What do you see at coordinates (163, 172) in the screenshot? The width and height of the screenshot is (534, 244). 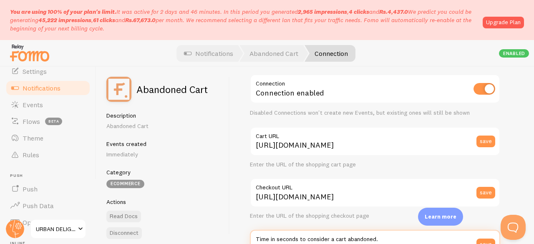 I see `h5: Category` at bounding box center [163, 172].